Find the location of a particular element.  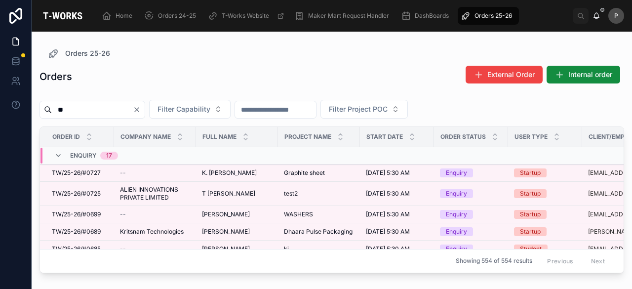

a: Student is located at coordinates (545, 249).